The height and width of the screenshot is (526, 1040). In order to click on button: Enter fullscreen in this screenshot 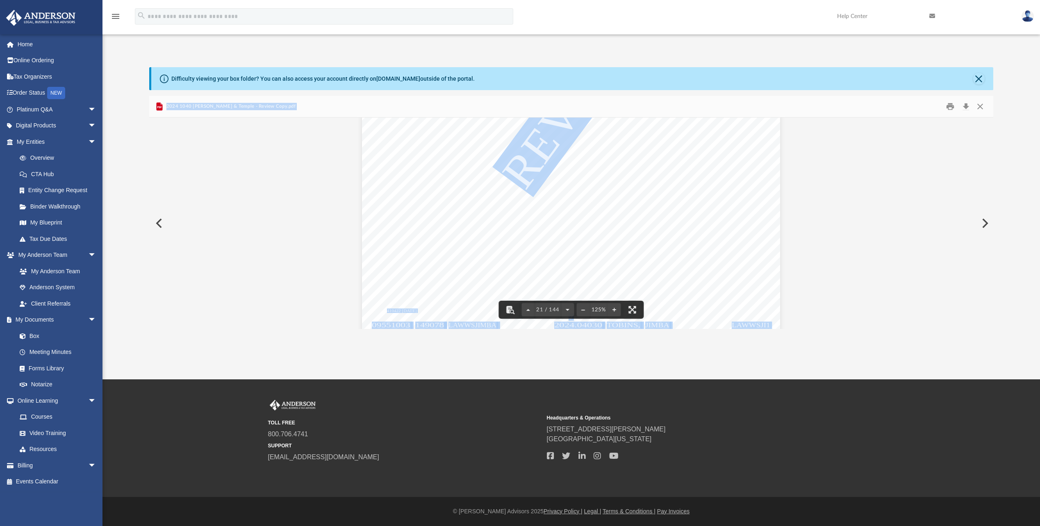, I will do `click(632, 310)`.